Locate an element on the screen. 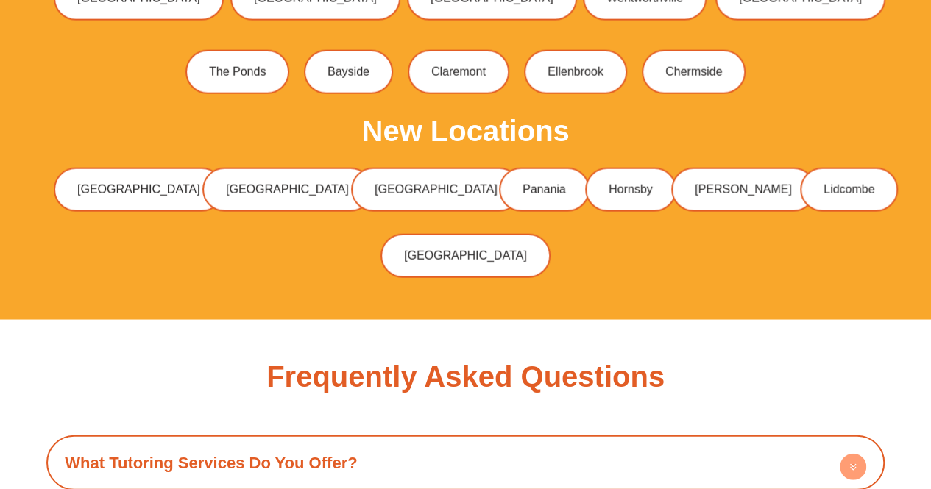  span: Ellenbrook is located at coordinates (575, 72).